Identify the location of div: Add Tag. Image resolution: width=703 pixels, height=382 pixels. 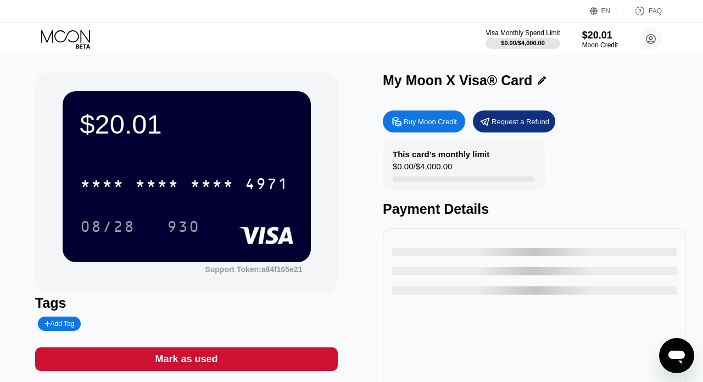
(59, 323).